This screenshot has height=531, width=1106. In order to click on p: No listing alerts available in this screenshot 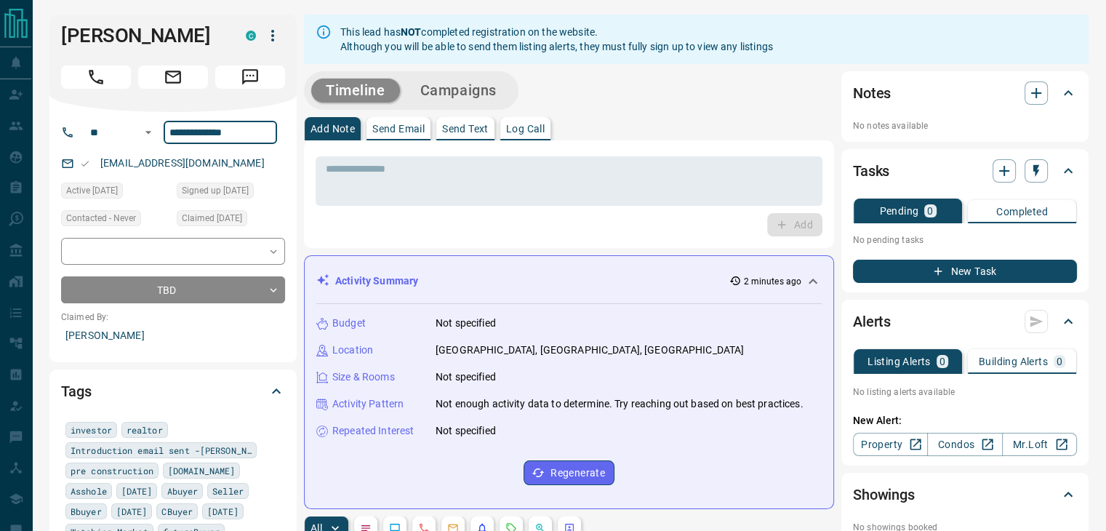, I will do `click(965, 392)`.